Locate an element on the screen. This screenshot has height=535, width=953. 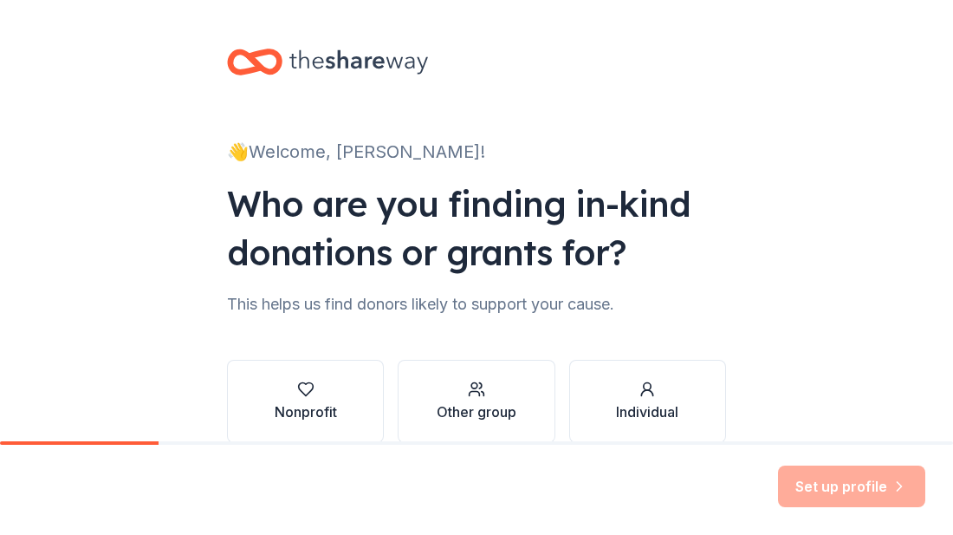
div: Who are you finding in-kind donations or grants for? is located at coordinates (477, 228).